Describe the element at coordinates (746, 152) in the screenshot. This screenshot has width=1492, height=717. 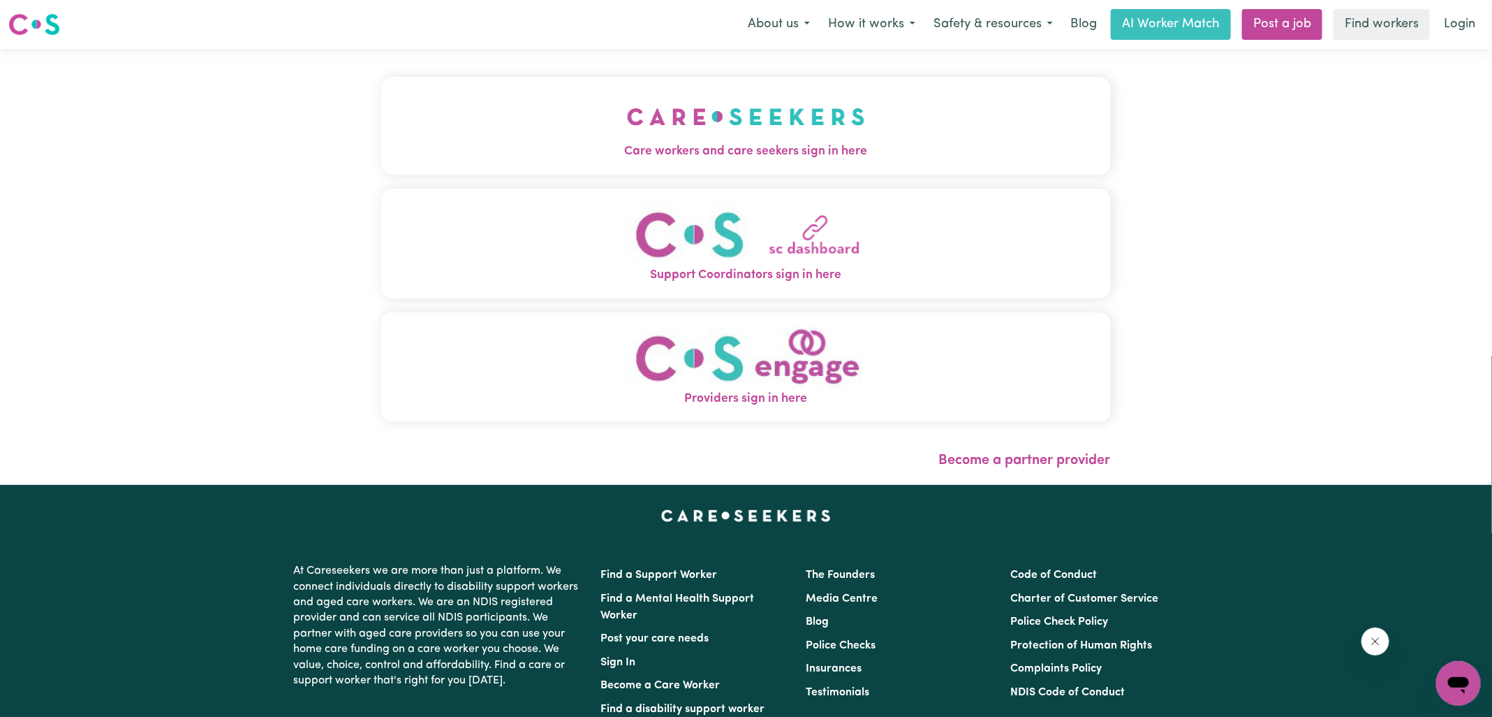
I see `span: Care workers and care seekers sign in here` at that location.